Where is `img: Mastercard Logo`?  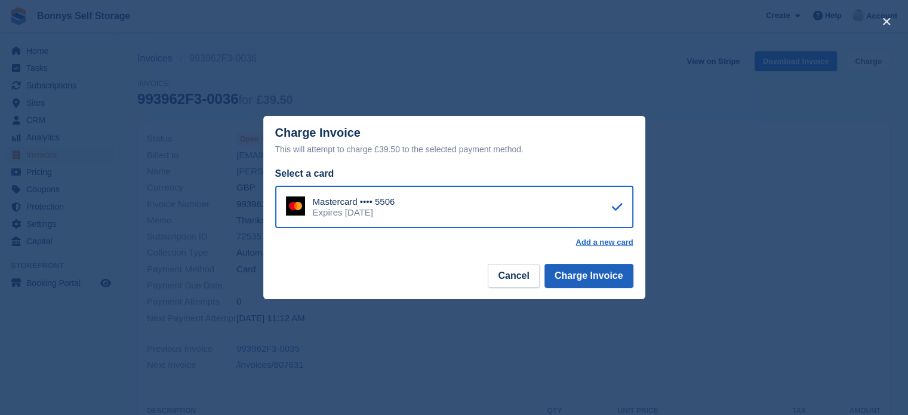 img: Mastercard Logo is located at coordinates (296, 206).